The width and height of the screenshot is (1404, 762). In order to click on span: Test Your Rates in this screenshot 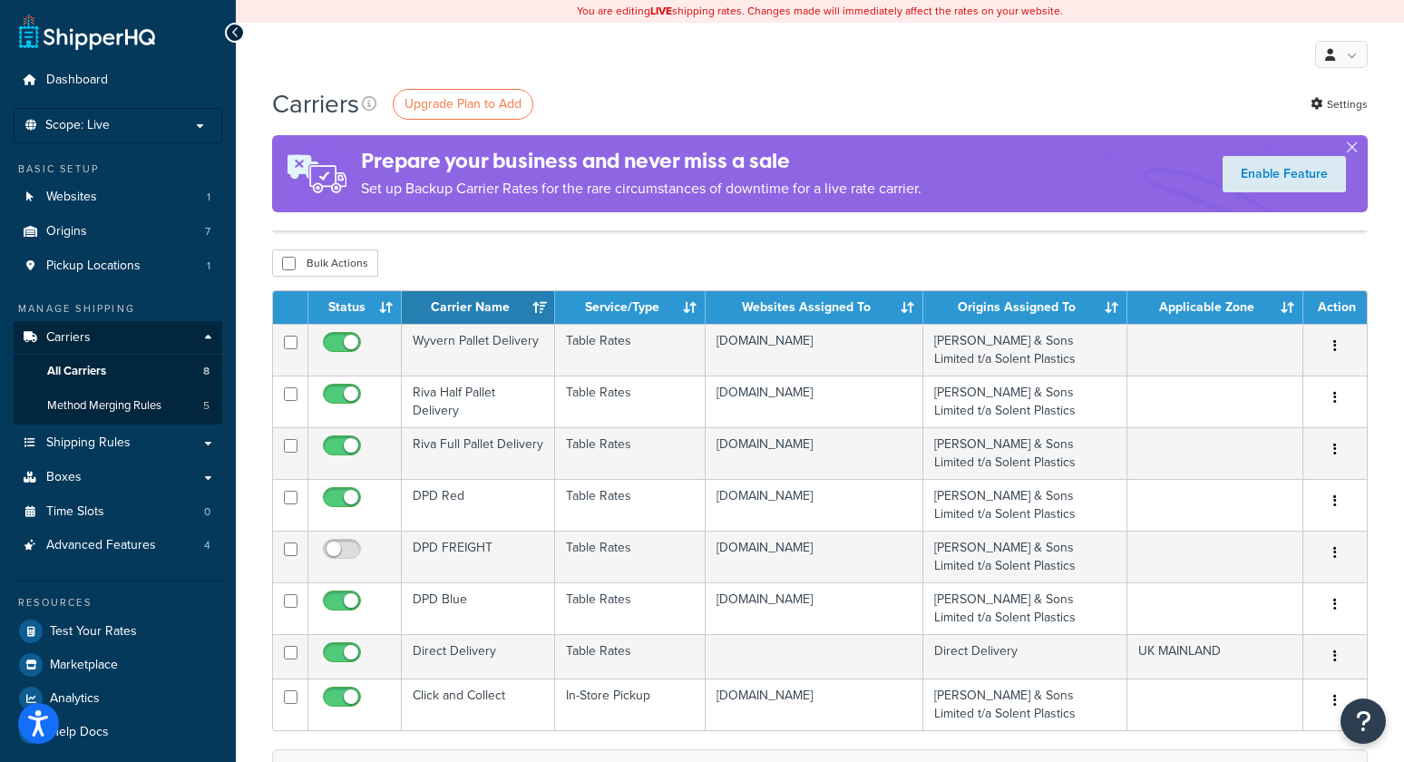, I will do `click(93, 631)`.